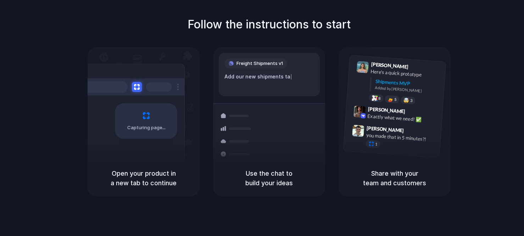 The image size is (524, 236). What do you see at coordinates (402, 137) in the screenshot?
I see `div: you made that in 5 minutes?!` at bounding box center [402, 137].